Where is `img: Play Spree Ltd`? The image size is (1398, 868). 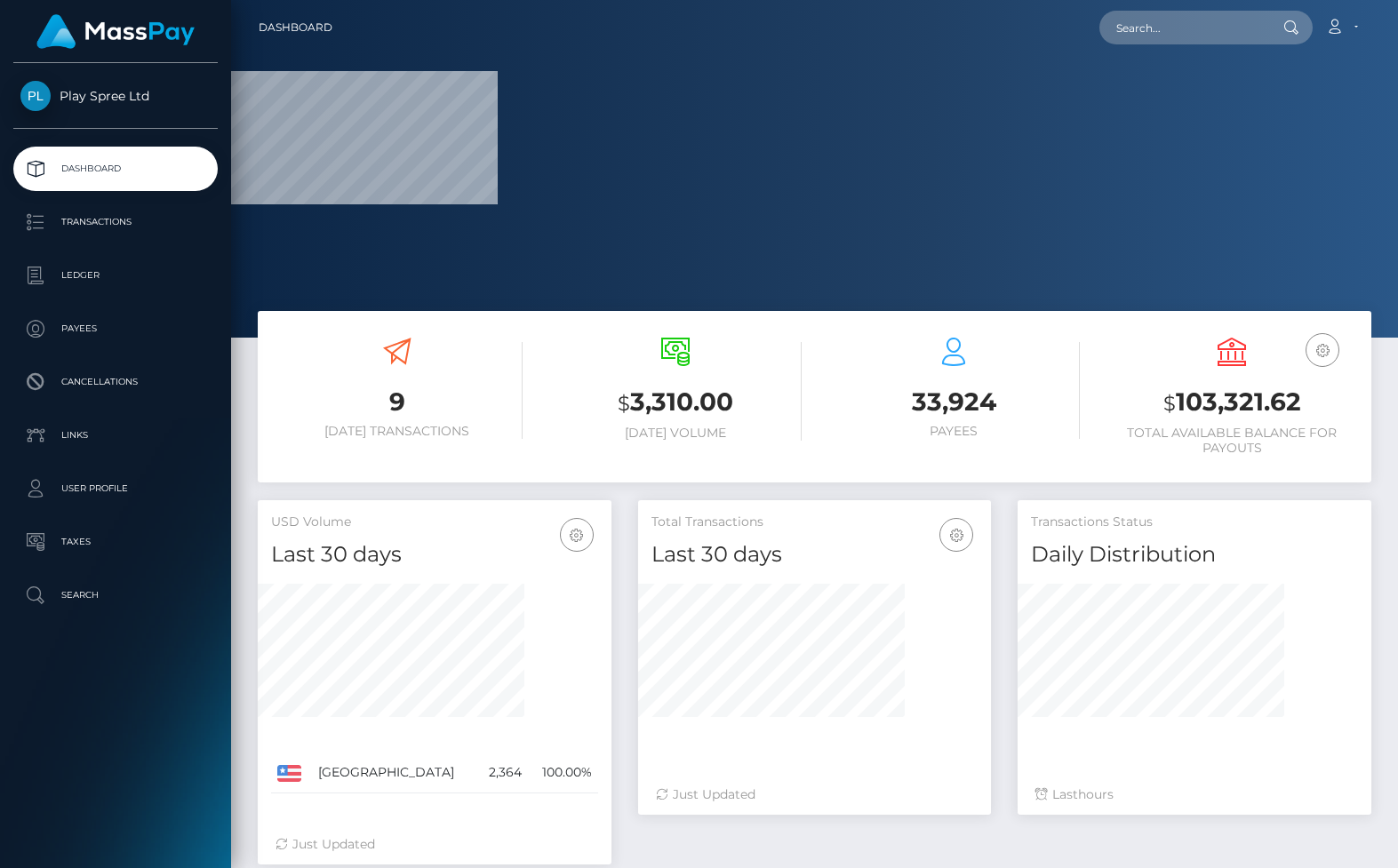
img: Play Spree Ltd is located at coordinates (36, 95).